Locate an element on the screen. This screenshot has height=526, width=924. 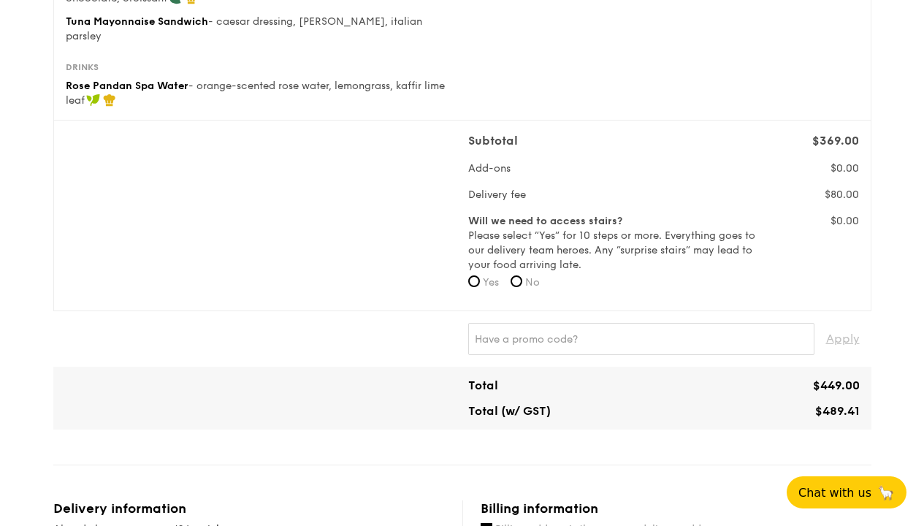
span: $80.00 is located at coordinates (842, 194).